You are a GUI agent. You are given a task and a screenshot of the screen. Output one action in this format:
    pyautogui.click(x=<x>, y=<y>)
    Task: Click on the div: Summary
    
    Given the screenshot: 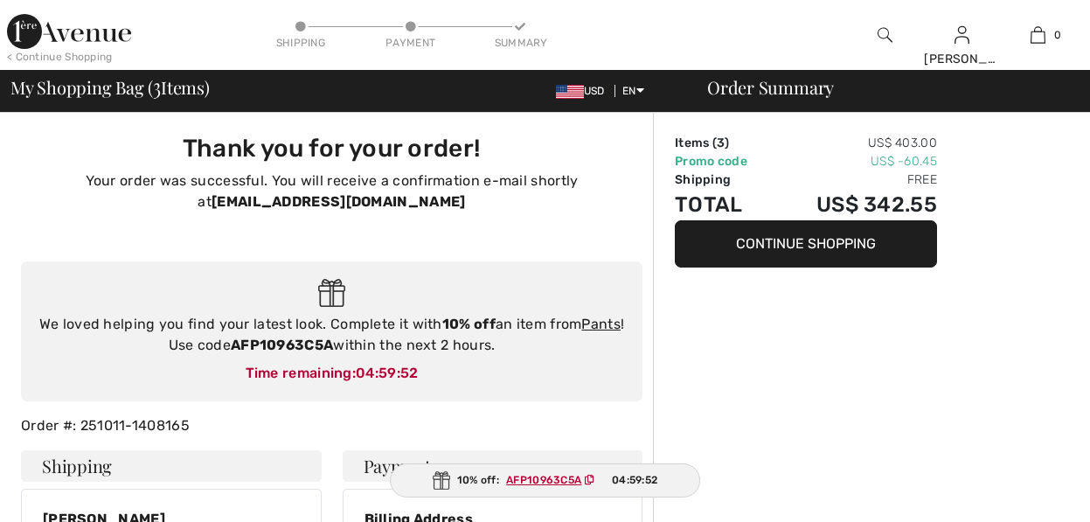 What is the action you would take?
    pyautogui.click(x=521, y=43)
    